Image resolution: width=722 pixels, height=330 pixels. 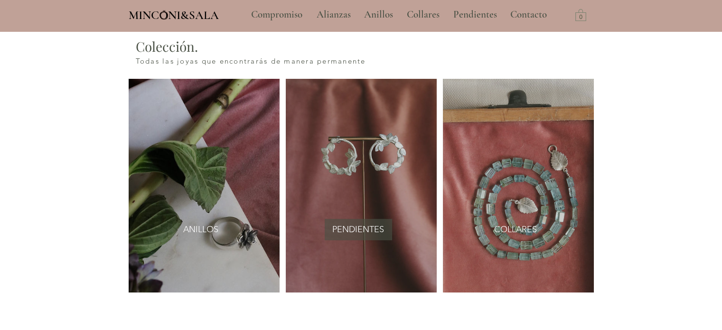 What do you see at coordinates (378, 15) in the screenshot?
I see `a: Anillos` at bounding box center [378, 15].